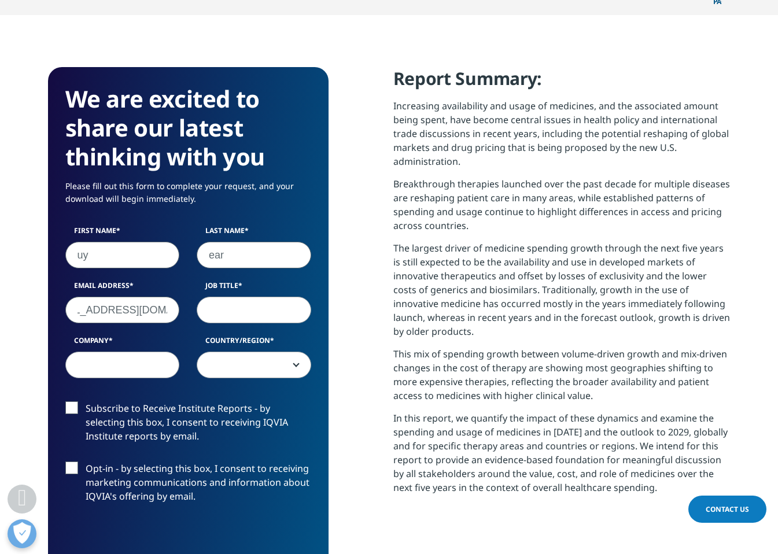 This screenshot has width=778, height=554. Describe the element at coordinates (562, 83) in the screenshot. I see `h4: Report Summary:` at that location.